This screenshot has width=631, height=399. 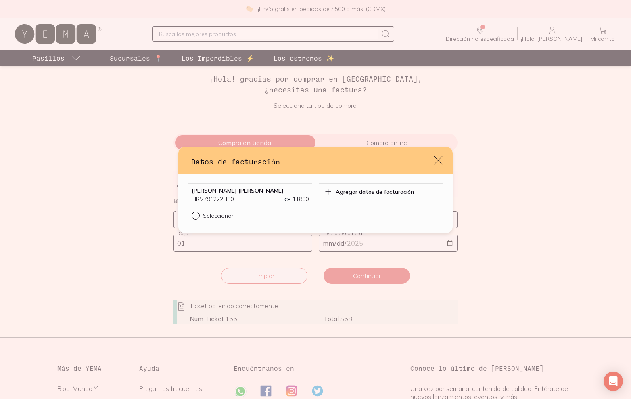 I want to click on div: default, so click(x=316, y=189).